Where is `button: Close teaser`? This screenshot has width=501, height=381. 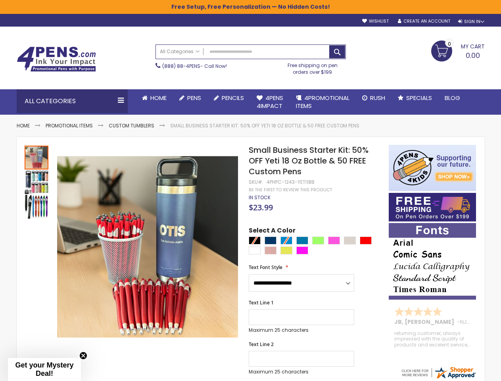 button: Close teaser is located at coordinates (83, 356).